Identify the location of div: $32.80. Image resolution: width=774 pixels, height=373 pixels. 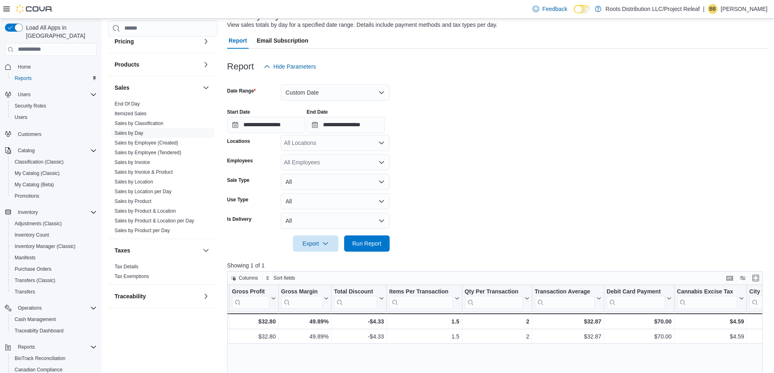
(254, 322).